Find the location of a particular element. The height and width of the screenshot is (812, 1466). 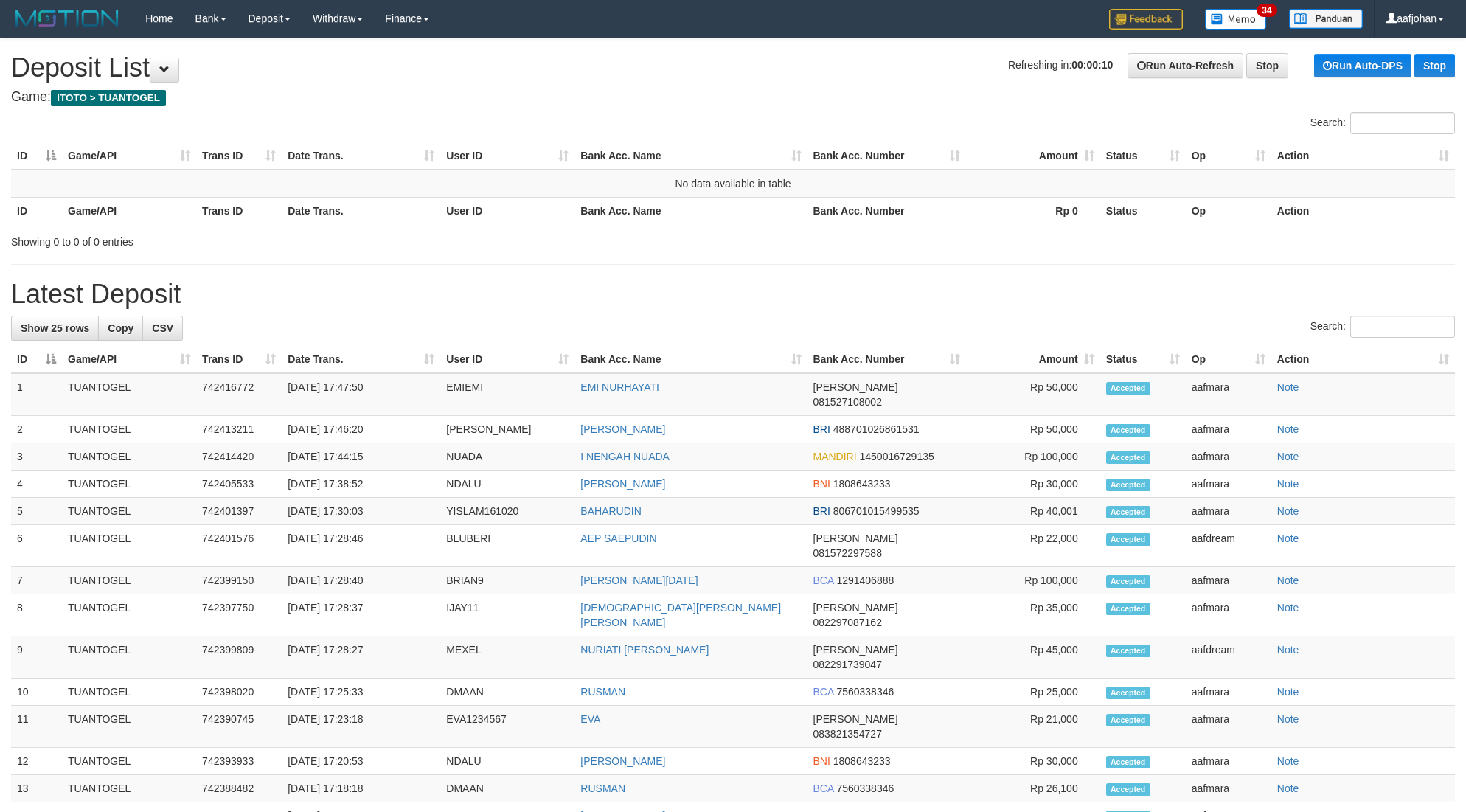

th: Bank Acc. Name: activate to sort column ascending is located at coordinates (690, 359).